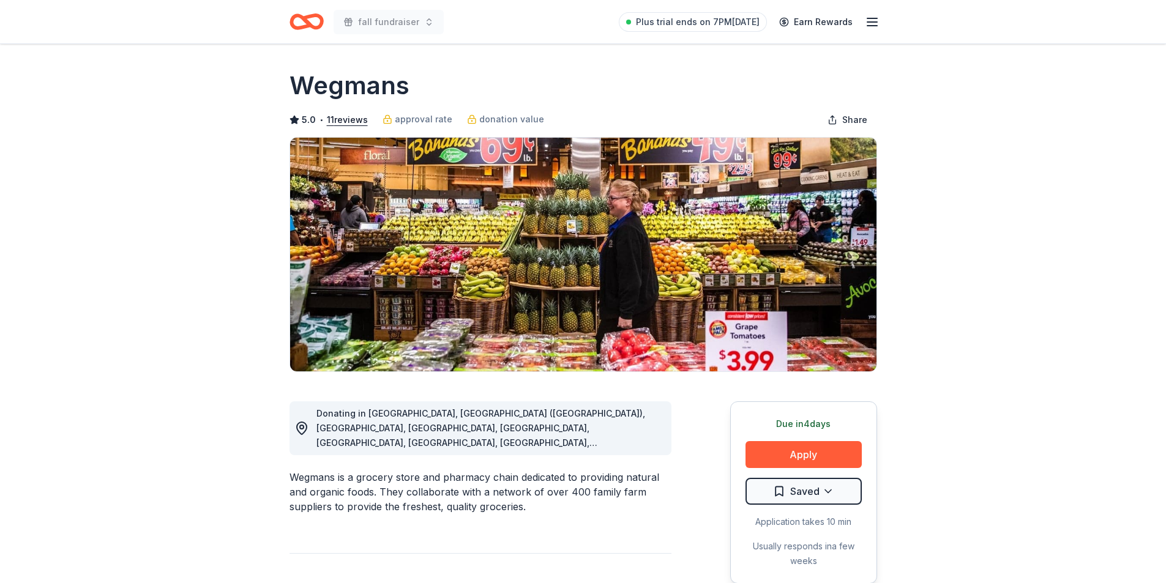  What do you see at coordinates (803, 491) in the screenshot?
I see `button: Saved` at bounding box center [803, 491].